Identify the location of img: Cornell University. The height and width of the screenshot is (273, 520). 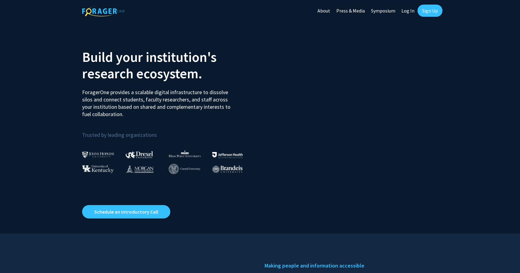
(185, 169).